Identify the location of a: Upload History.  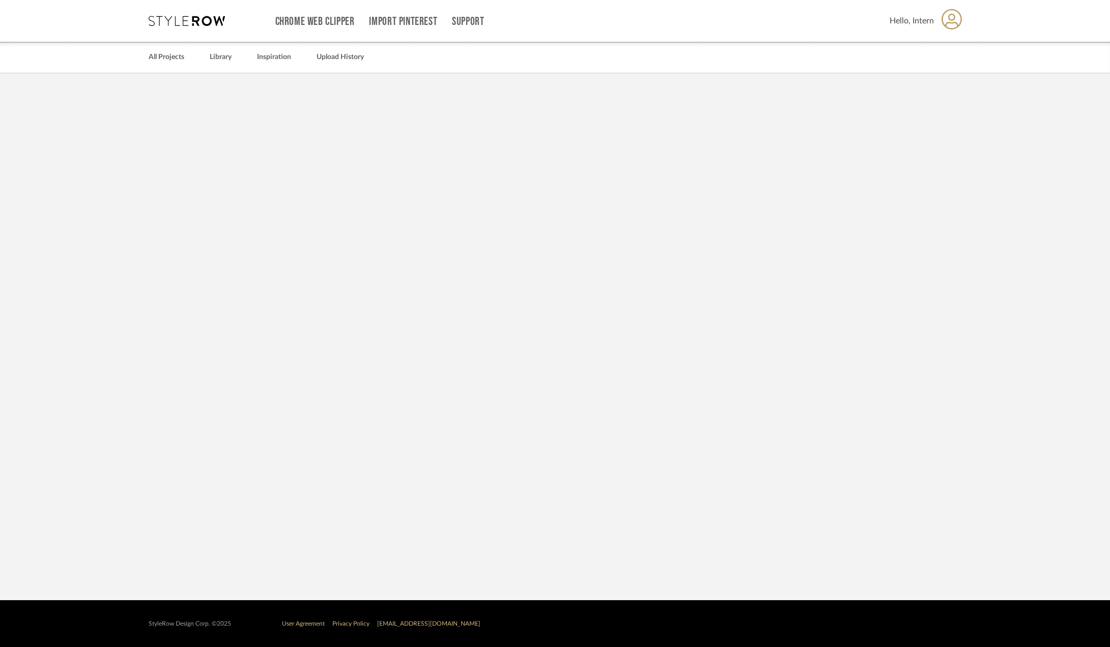
(340, 57).